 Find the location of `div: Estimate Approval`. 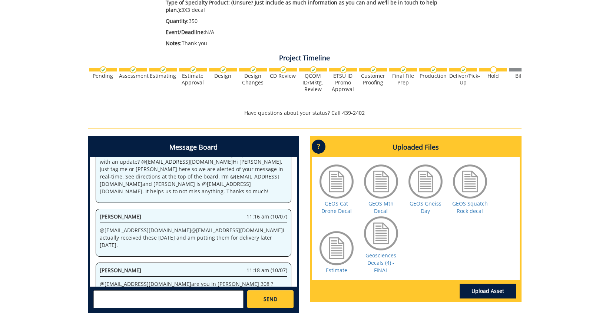

div: Estimate Approval is located at coordinates (193, 79).